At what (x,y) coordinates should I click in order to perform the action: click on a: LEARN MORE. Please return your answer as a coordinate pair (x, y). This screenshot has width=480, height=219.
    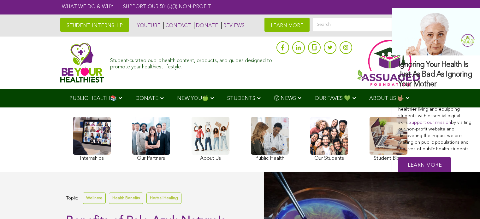
    Looking at the image, I should click on (287, 25).